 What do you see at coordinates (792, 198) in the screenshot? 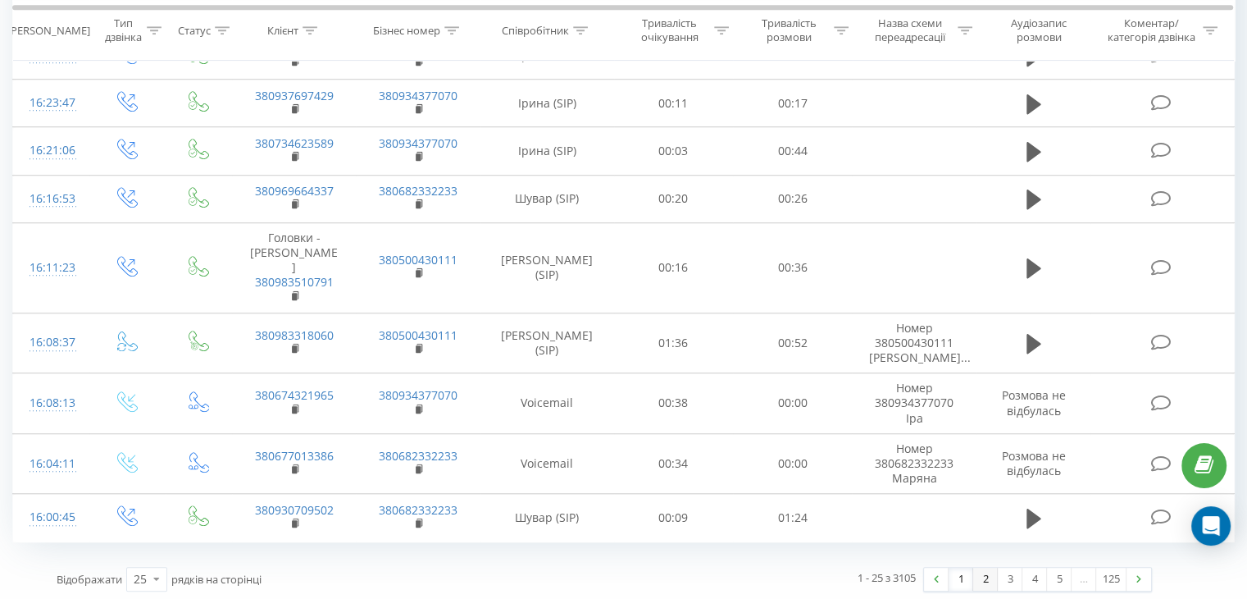
I see `td: 00:26` at bounding box center [792, 198].